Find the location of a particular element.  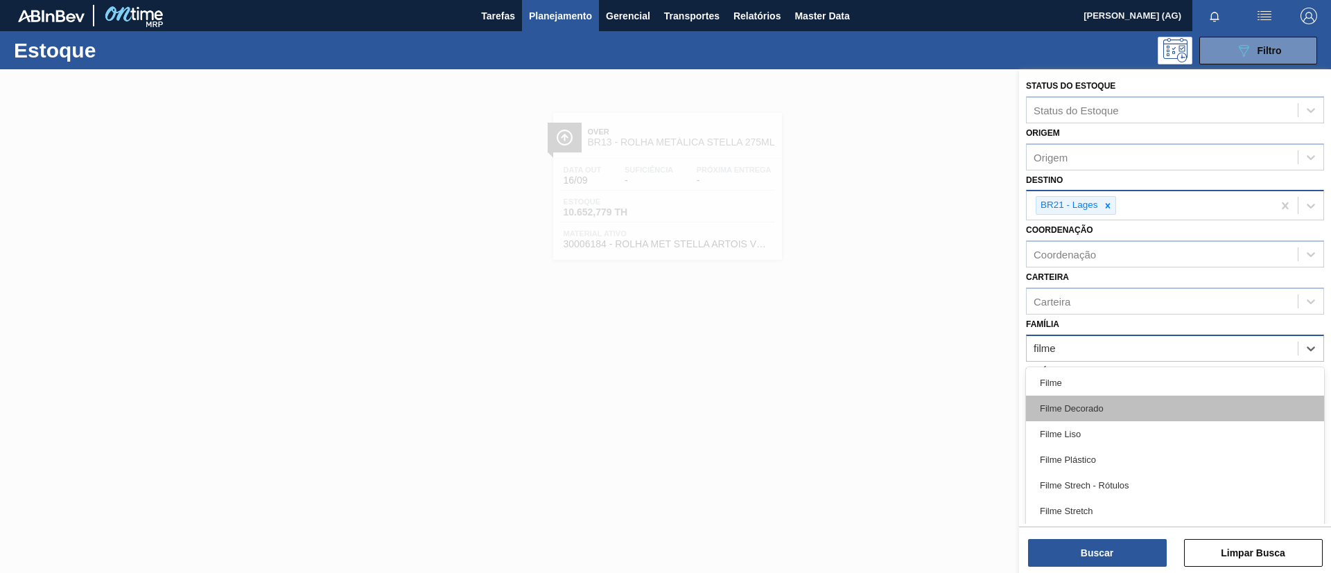

div: Filme Liso is located at coordinates (1175, 434).